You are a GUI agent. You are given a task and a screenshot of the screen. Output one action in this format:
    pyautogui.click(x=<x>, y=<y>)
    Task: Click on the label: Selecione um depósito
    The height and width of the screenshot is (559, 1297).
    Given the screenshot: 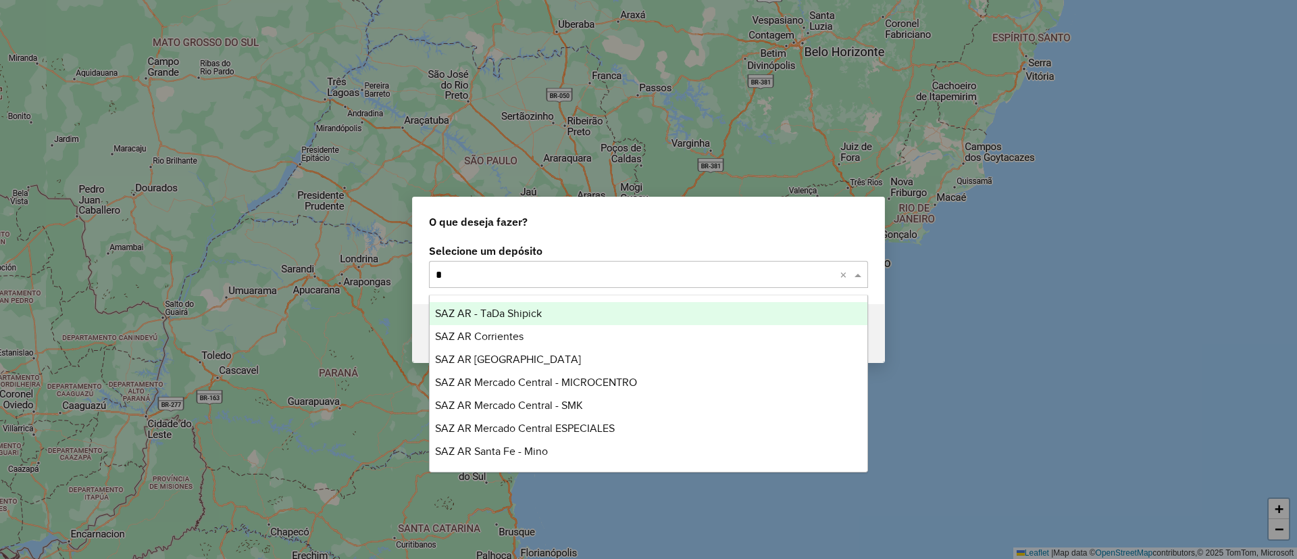 What is the action you would take?
    pyautogui.click(x=649, y=251)
    